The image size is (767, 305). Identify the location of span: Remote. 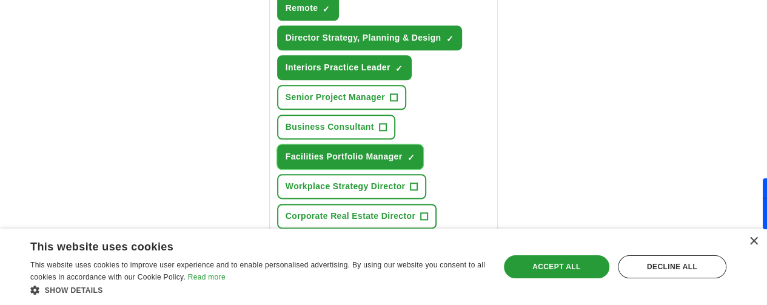
(301, 8).